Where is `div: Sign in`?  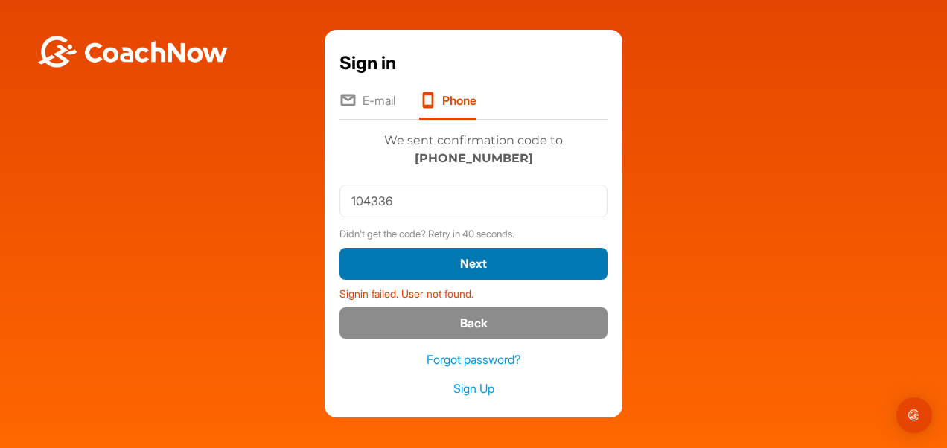 div: Sign in is located at coordinates (474, 63).